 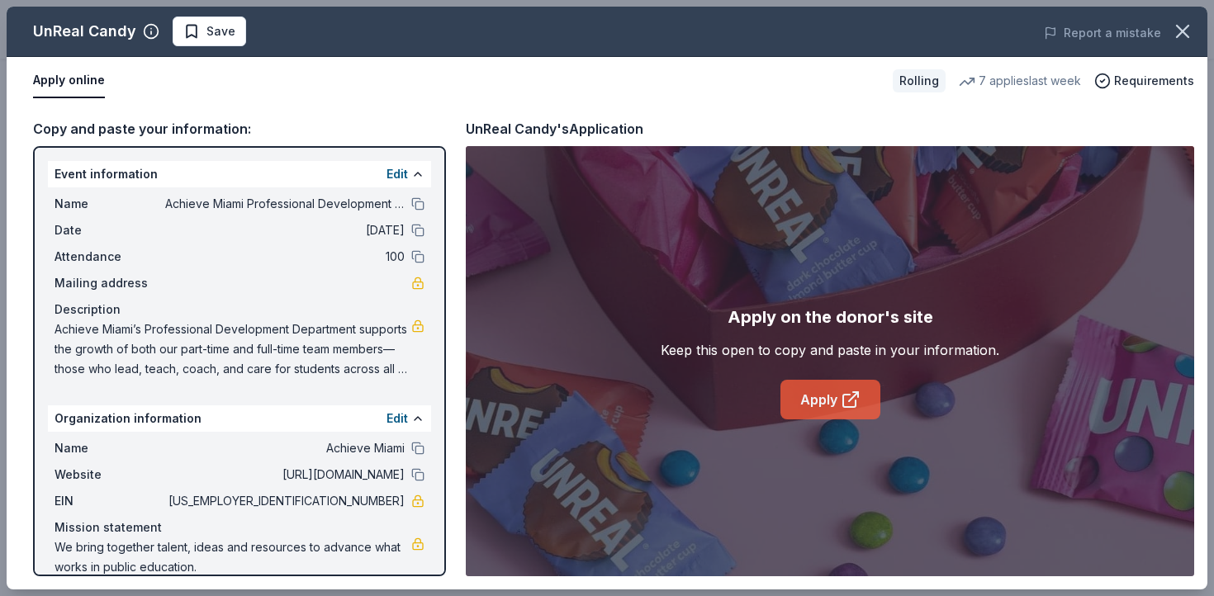 What do you see at coordinates (830, 400) in the screenshot?
I see `a: Apply` at bounding box center [830, 400].